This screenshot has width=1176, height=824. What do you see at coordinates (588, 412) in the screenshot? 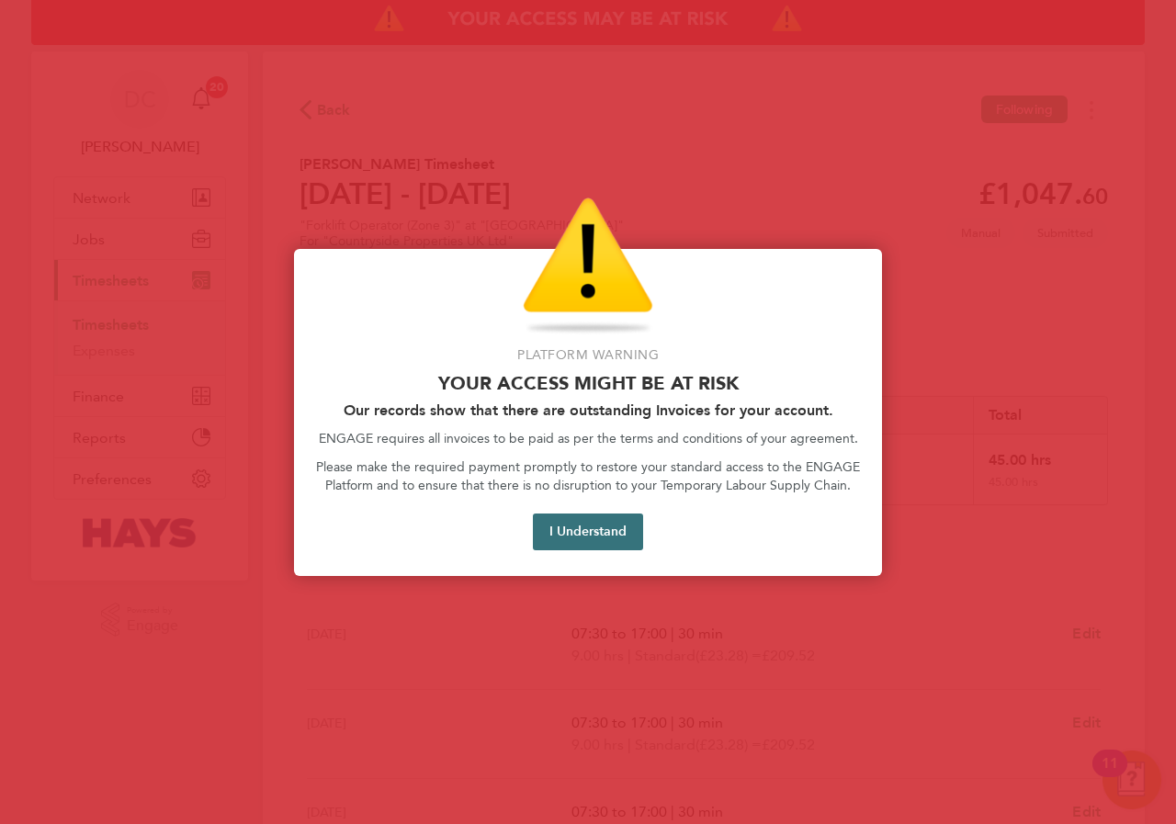
I see `div: Access At Risk` at bounding box center [588, 412].